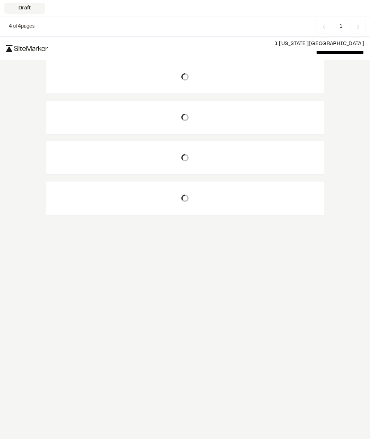 The image size is (370, 439). I want to click on div: Draft, so click(25, 8).